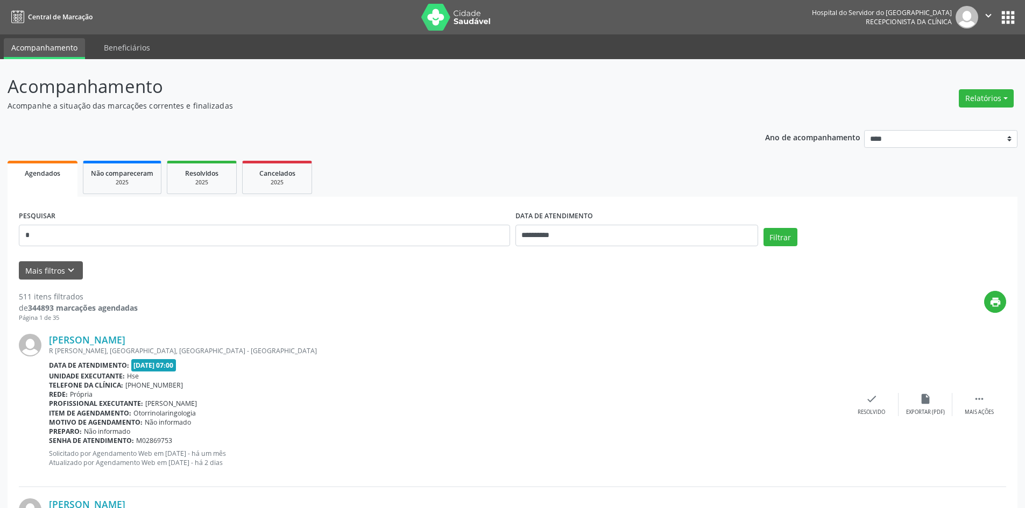 The image size is (1025, 508). Describe the element at coordinates (127, 47) in the screenshot. I see `a: Beneficiários` at that location.